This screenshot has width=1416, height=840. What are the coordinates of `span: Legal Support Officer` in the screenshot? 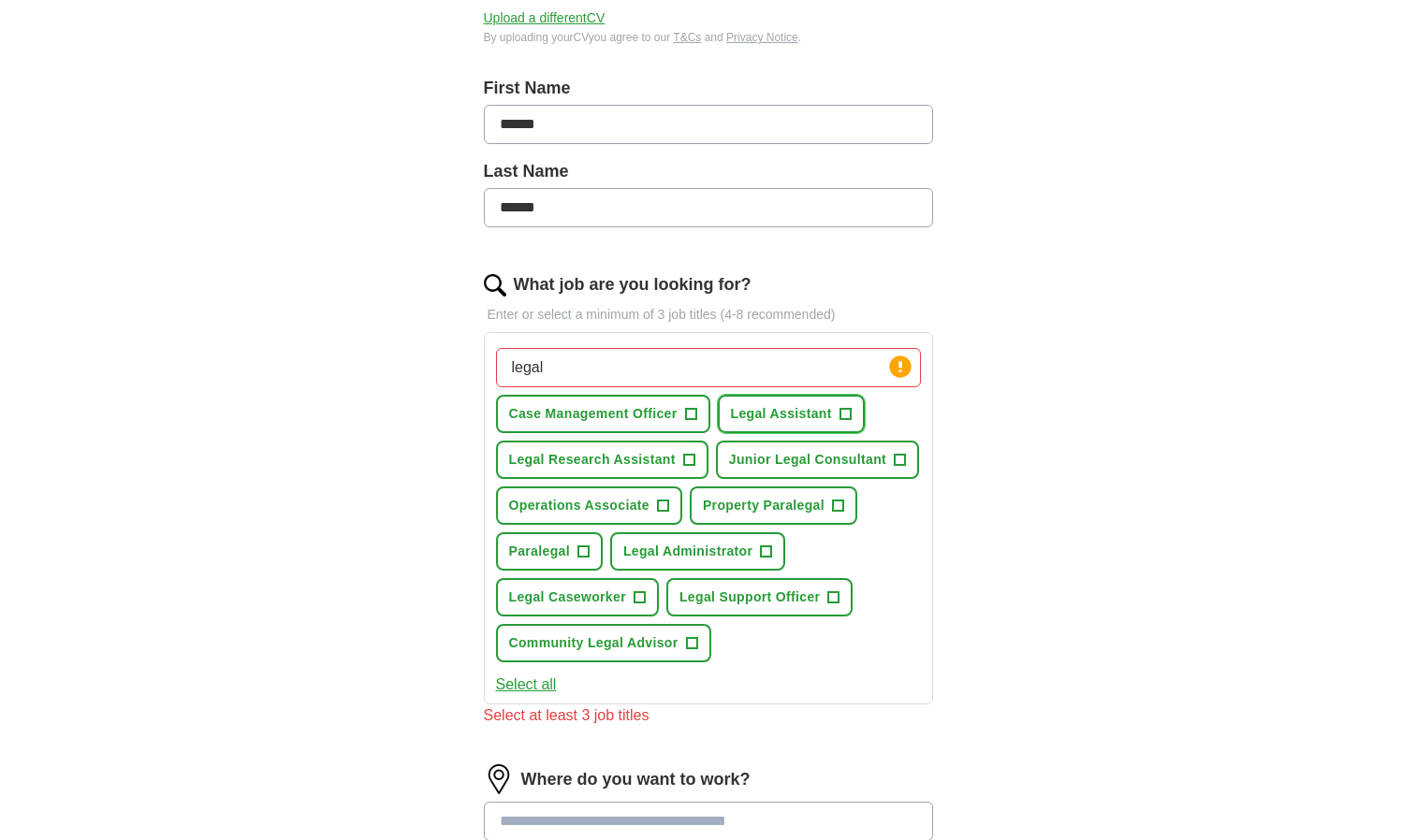 It's located at (750, 597).